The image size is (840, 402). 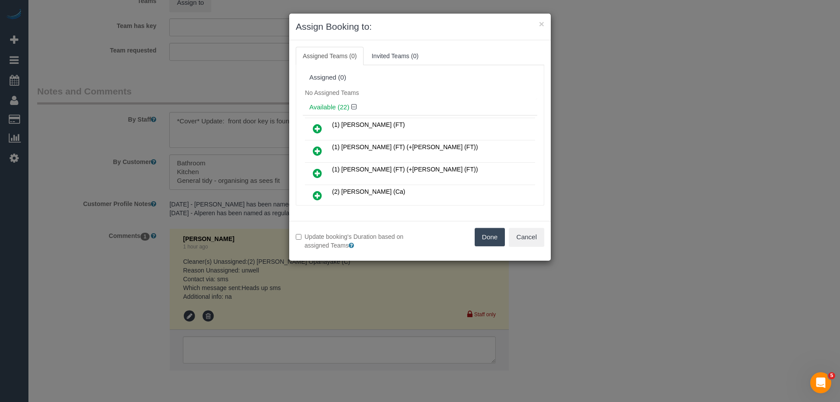 I want to click on button: Done, so click(x=490, y=237).